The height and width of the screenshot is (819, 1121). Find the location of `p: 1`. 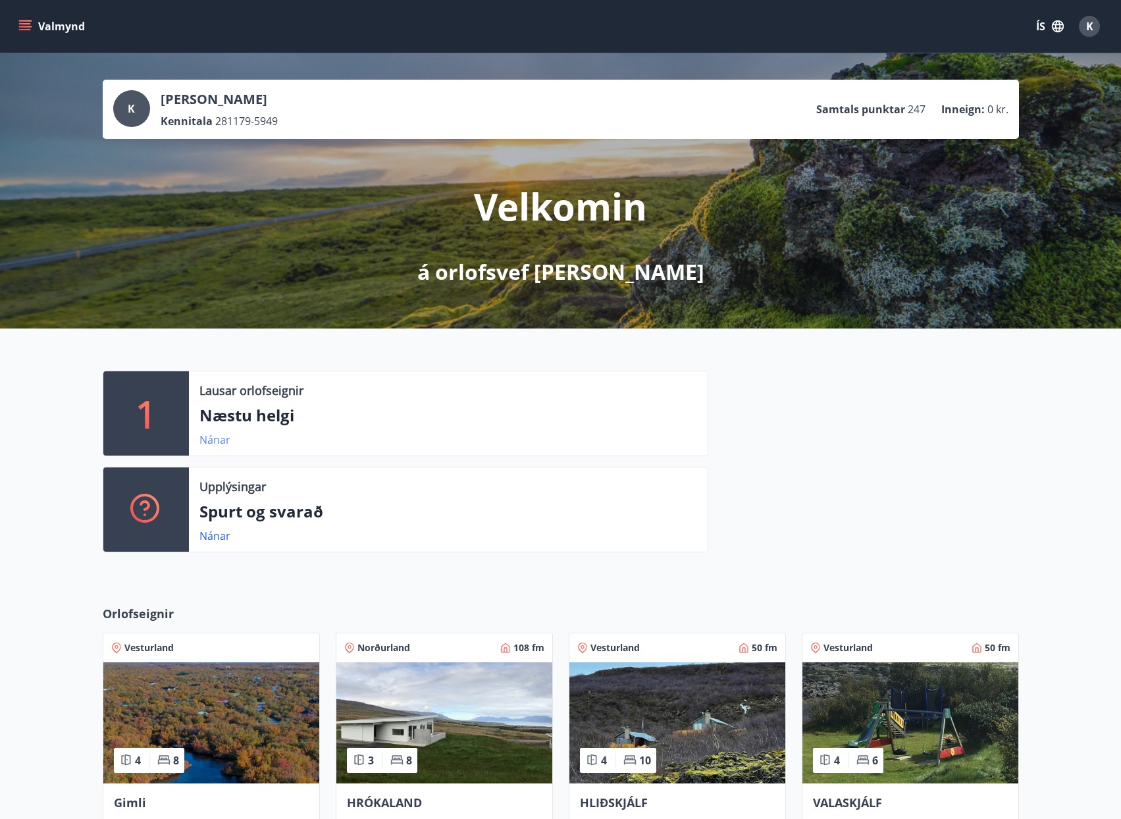

p: 1 is located at coordinates (146, 413).